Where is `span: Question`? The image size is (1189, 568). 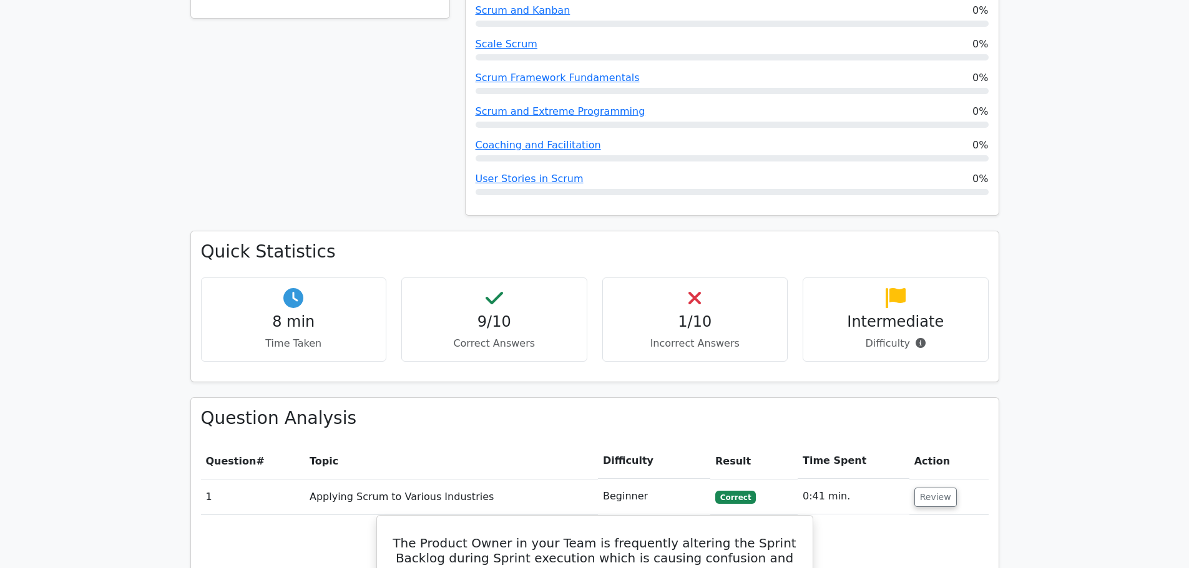 span: Question is located at coordinates (231, 461).